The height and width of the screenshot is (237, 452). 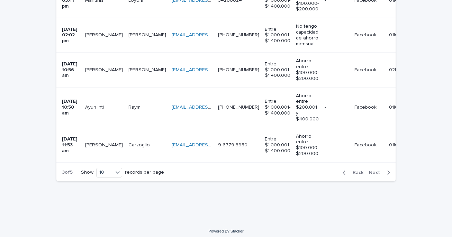 I want to click on p: Show, so click(x=87, y=172).